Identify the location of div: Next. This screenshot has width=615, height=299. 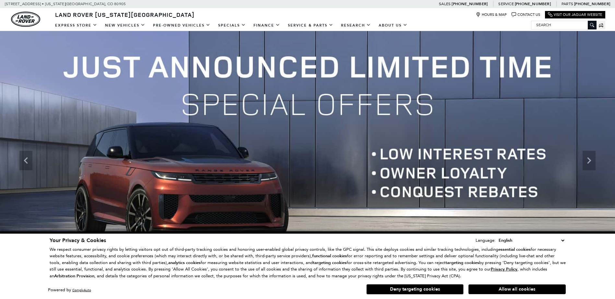
(589, 161).